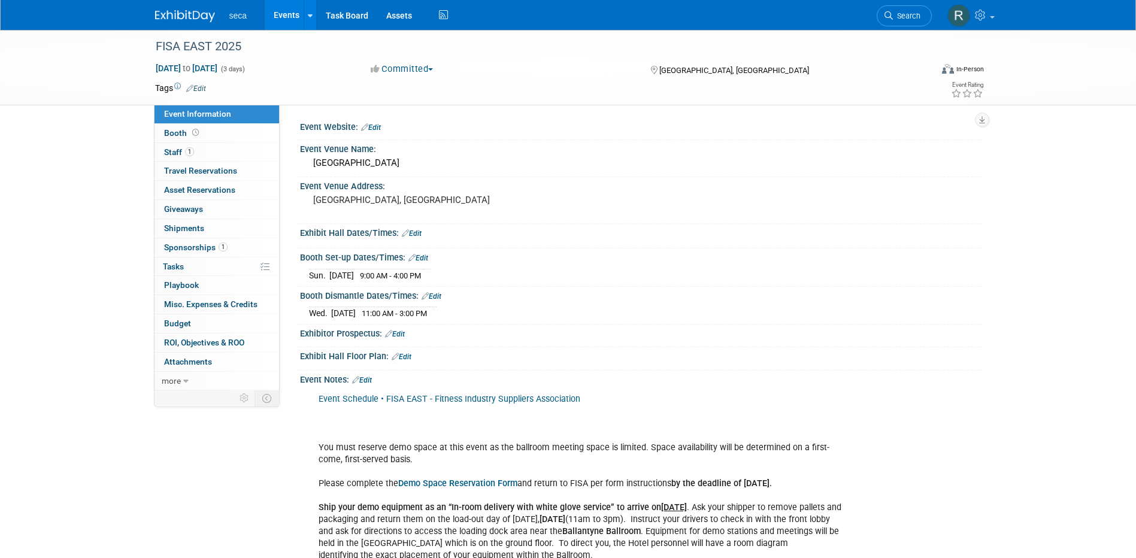  Describe the element at coordinates (217, 190) in the screenshot. I see `a: Asset Reservations` at that location.